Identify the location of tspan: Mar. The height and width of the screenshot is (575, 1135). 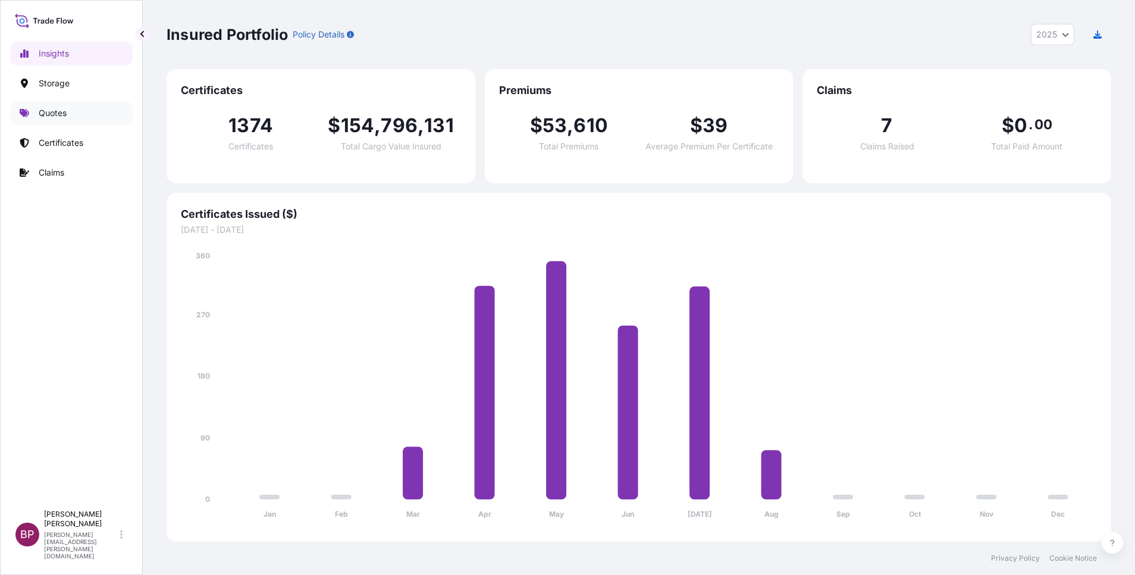
(413, 514).